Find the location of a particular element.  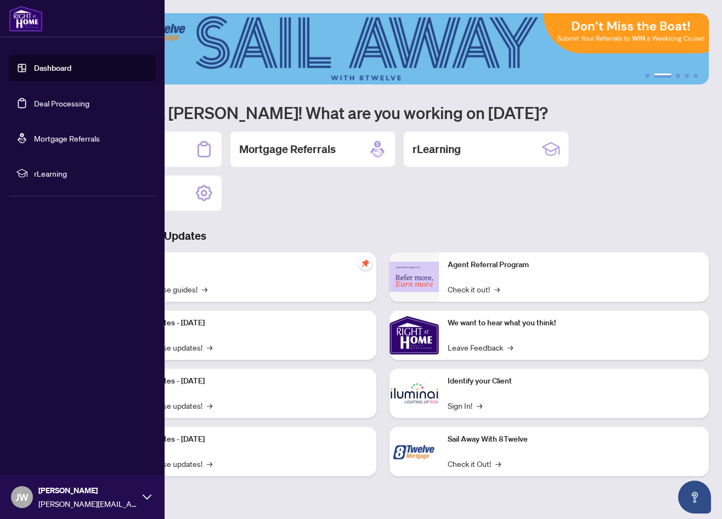

a: Check it out!→ is located at coordinates (473, 289).